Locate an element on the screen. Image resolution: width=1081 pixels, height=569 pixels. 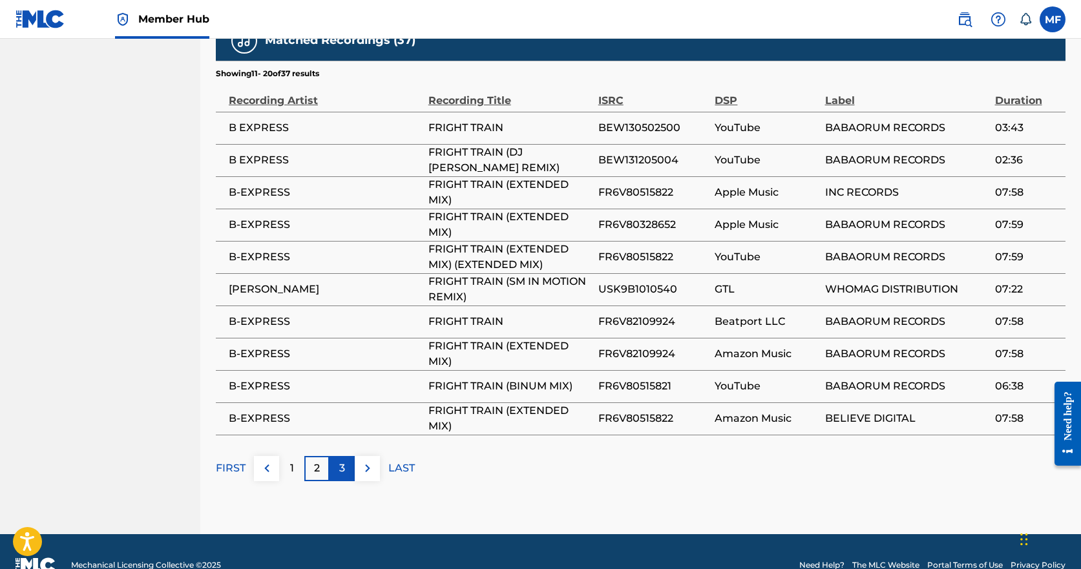
span: BEW131205004 is located at coordinates (654, 160).